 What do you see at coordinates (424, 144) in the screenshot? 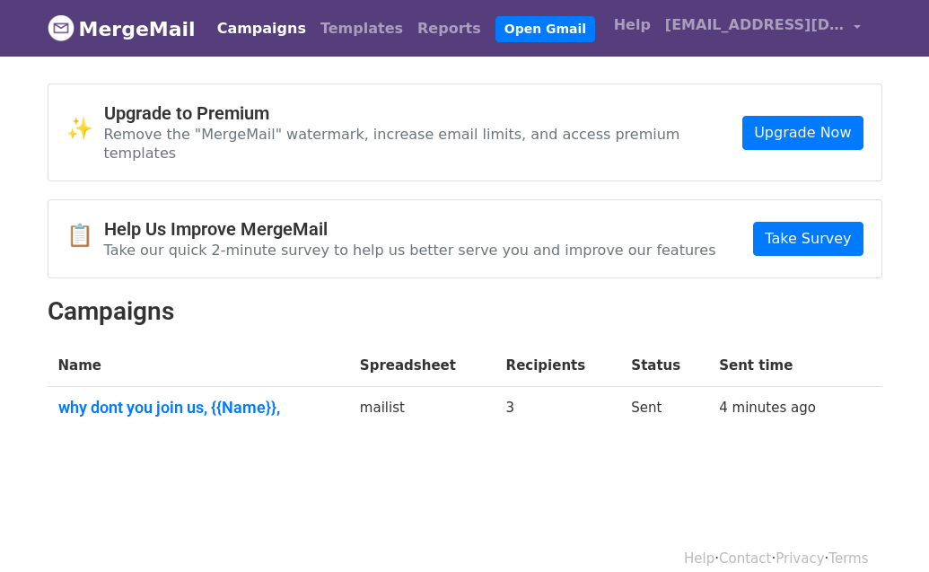
I see `p: Remove the "MergeMail" watermark, increase email limits, and access premium templates` at bounding box center [424, 144].